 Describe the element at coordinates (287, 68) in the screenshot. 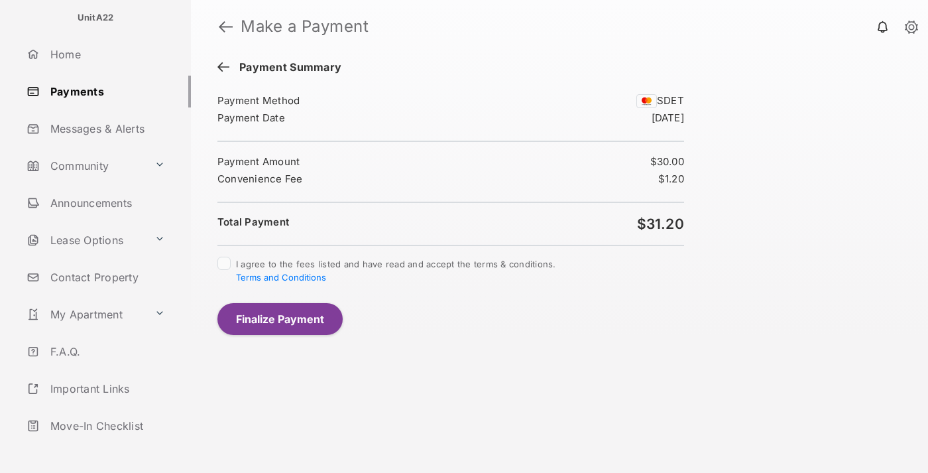

I see `span: Payment Summary` at that location.